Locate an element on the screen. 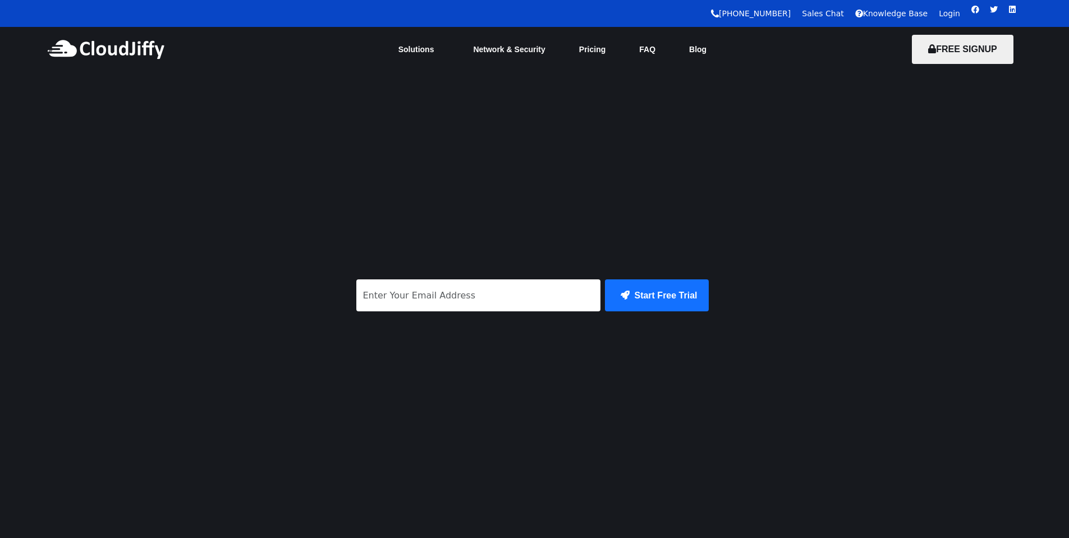  a: Solutions is located at coordinates (419, 49).